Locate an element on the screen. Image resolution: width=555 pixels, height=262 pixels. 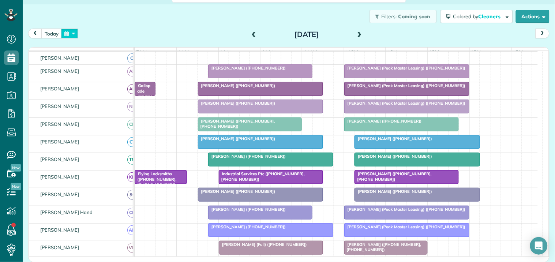
span: 9am is located at coordinates (225, 52).